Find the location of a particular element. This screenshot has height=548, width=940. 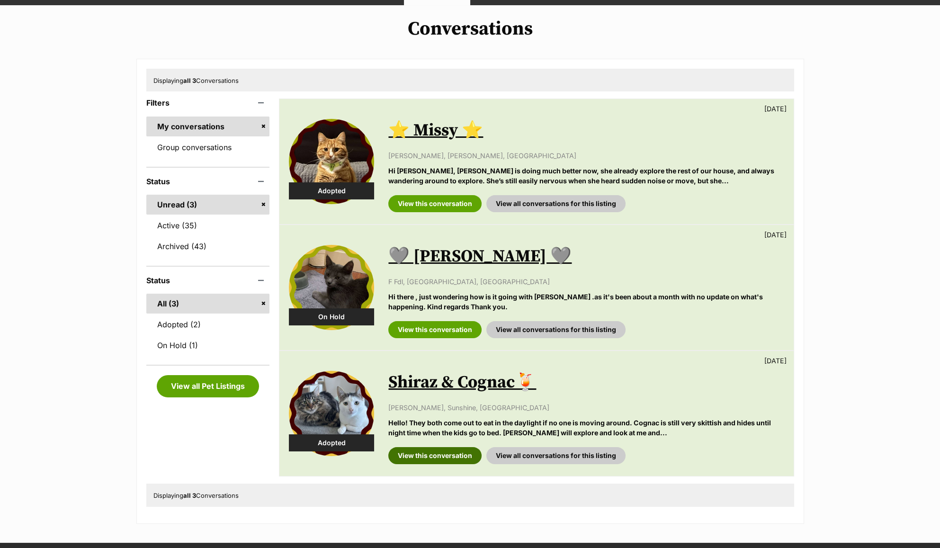

img: 🩶 Nico 🩶 is located at coordinates (332, 287).